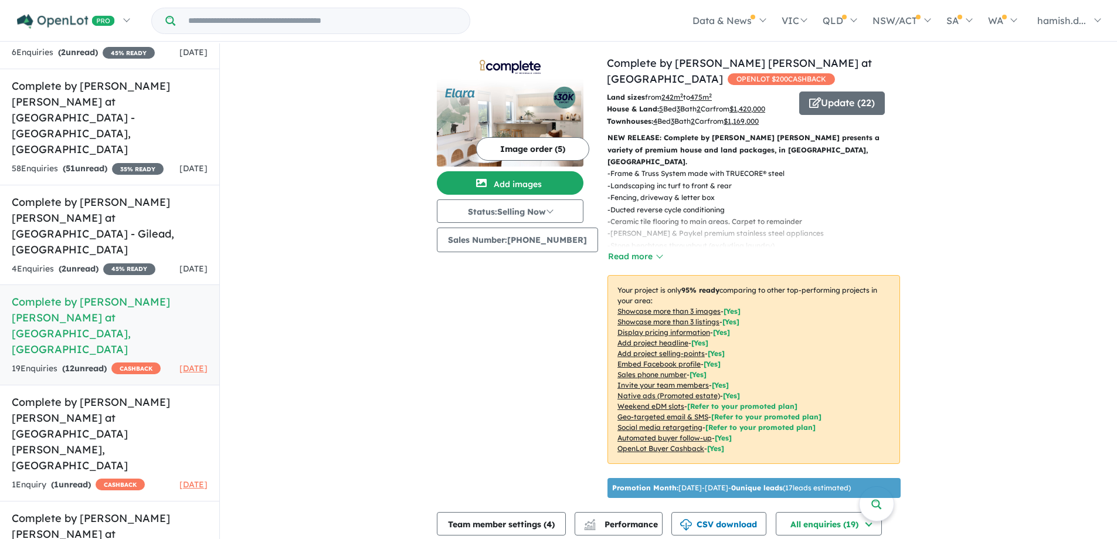 This screenshot has width=1117, height=539. I want to click on button: Add images, so click(510, 183).